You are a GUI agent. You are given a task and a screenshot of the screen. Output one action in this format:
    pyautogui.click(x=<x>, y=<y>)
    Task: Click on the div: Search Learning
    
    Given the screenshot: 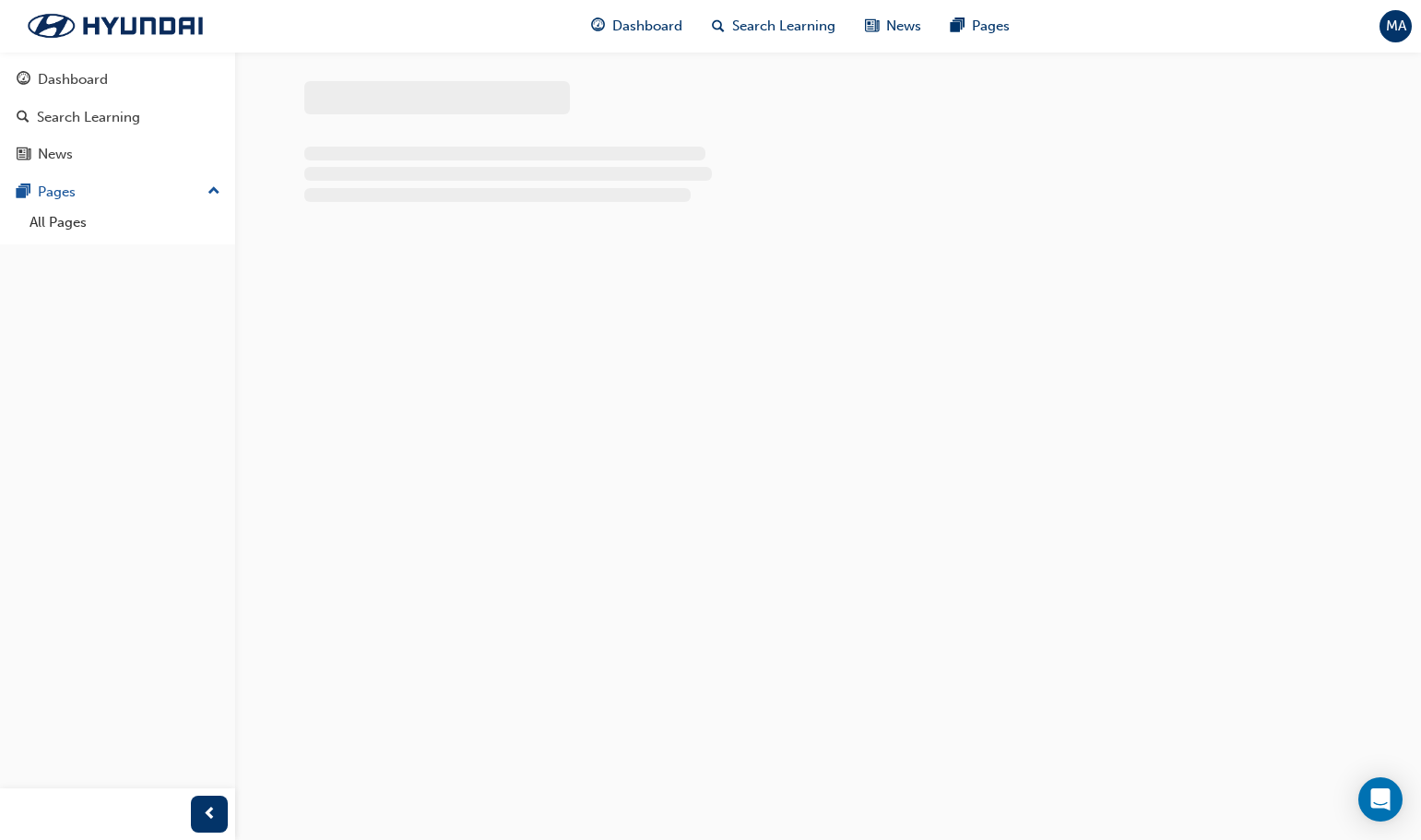 What is the action you would take?
    pyautogui.click(x=89, y=117)
    